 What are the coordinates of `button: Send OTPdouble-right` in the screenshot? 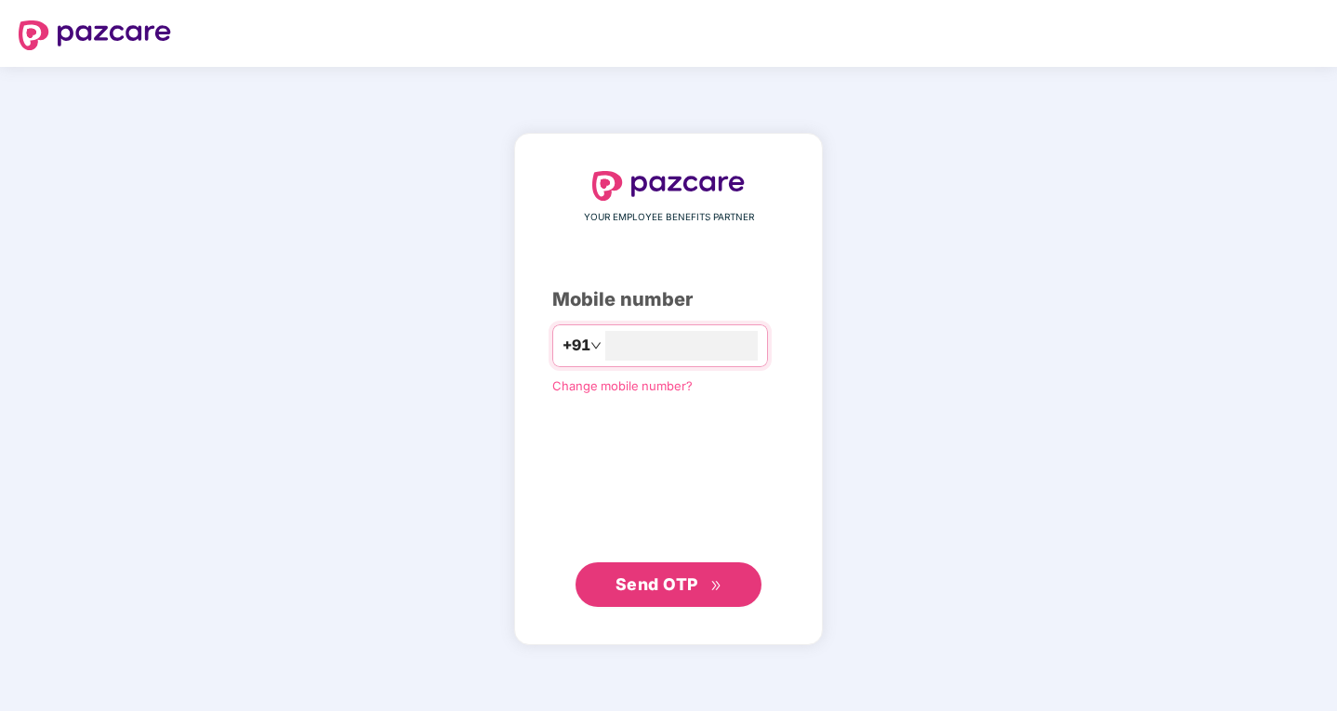 It's located at (669, 585).